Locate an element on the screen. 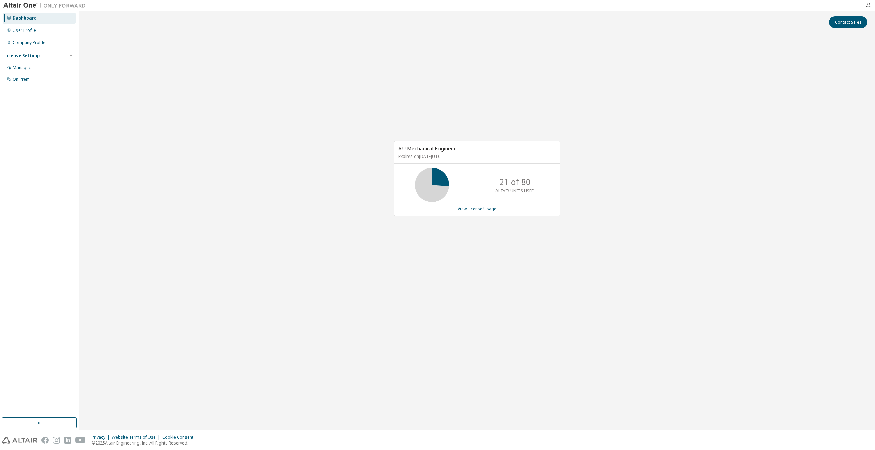 The image size is (875, 450). div: Company Profile is located at coordinates (29, 43).